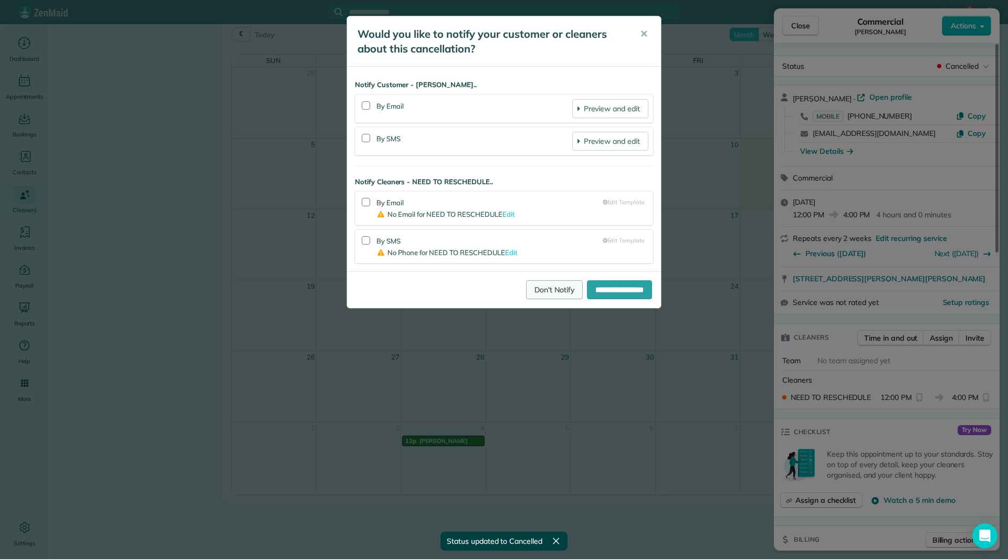 This screenshot has width=1008, height=559. Describe the element at coordinates (491, 41) in the screenshot. I see `h5: Would you like to notify your customer or cleaners about this cancellation?` at that location.